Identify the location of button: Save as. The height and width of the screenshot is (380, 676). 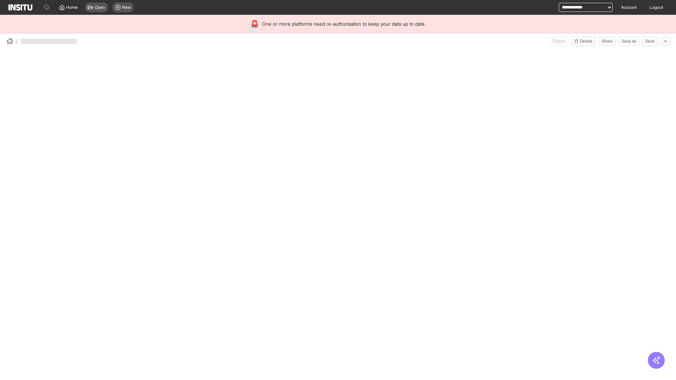
(629, 41).